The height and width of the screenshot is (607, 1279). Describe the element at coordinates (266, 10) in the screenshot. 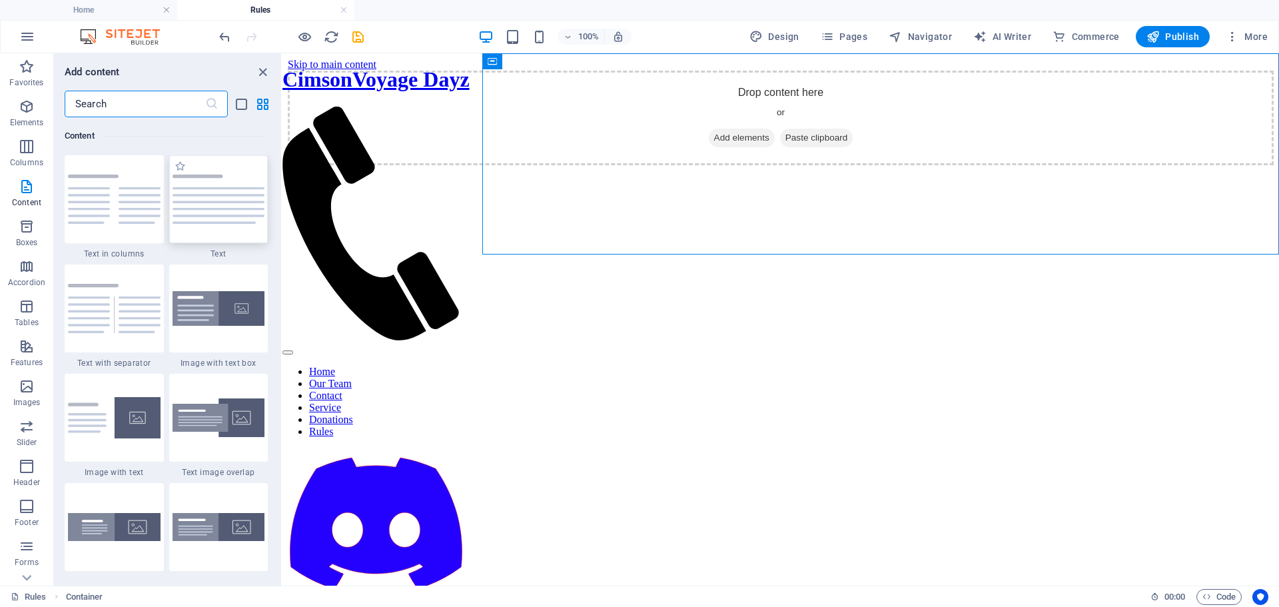

I see `h4: Rules` at that location.